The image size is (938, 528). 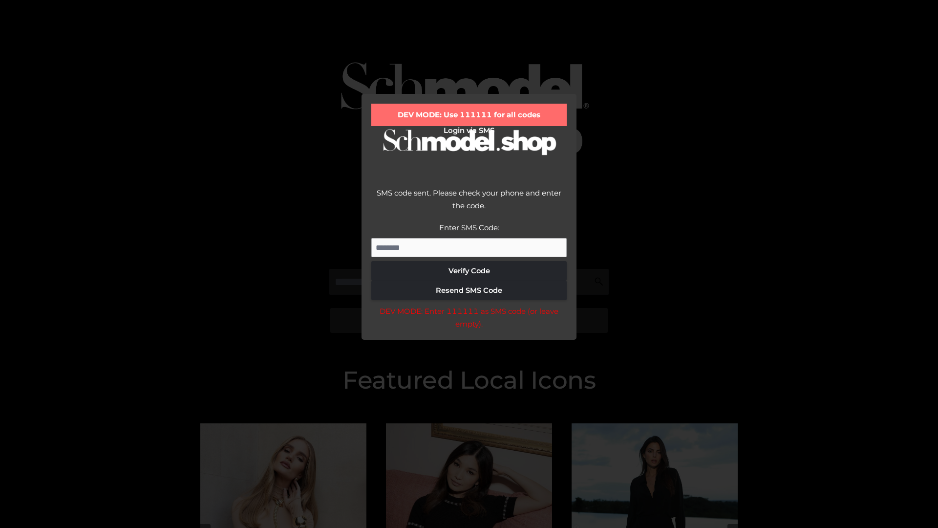 What do you see at coordinates (469, 130) in the screenshot?
I see `h2: Login via SMS` at bounding box center [469, 130].